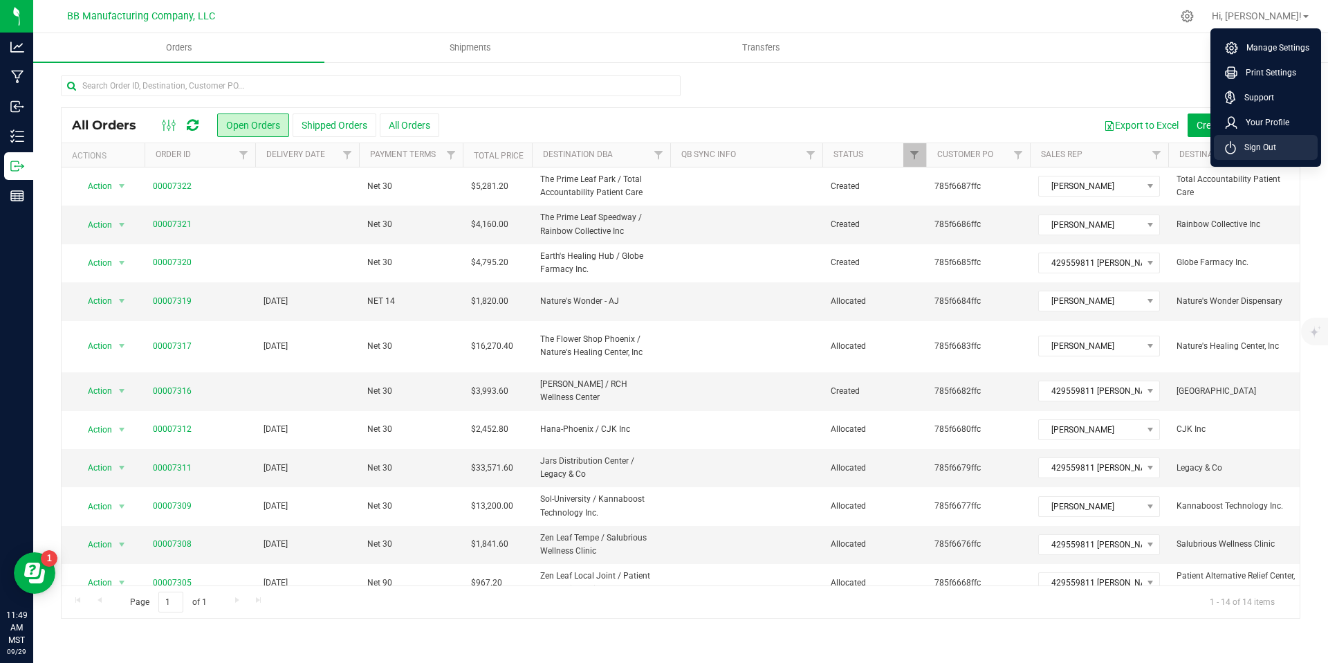  Describe the element at coordinates (1187, 16) in the screenshot. I see `div: Manage settings` at that location.